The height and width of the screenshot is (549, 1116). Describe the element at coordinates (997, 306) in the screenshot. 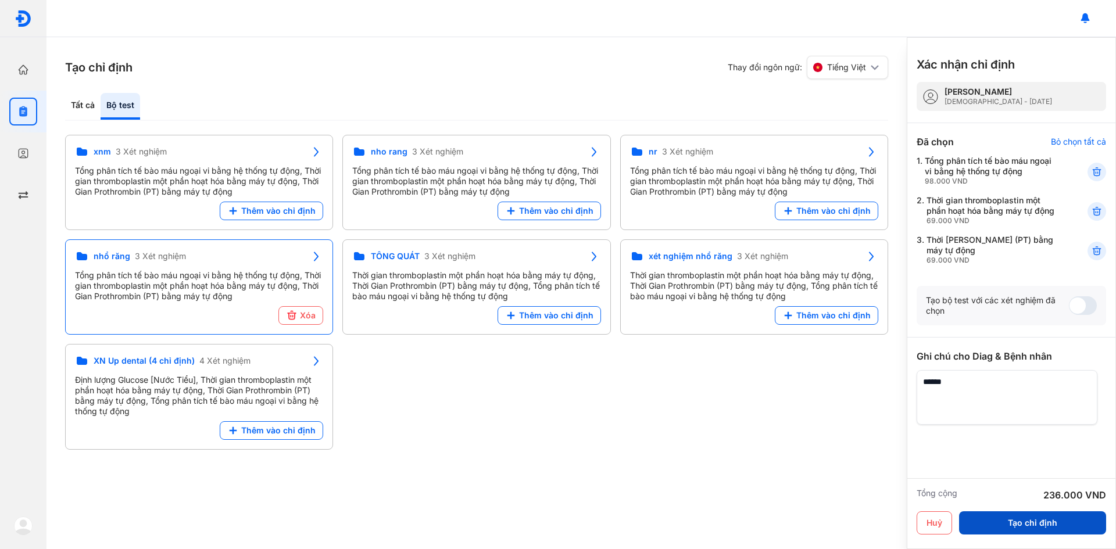

I see `div: Tạo bộ test với các xét nghiệm đã chọn` at that location.